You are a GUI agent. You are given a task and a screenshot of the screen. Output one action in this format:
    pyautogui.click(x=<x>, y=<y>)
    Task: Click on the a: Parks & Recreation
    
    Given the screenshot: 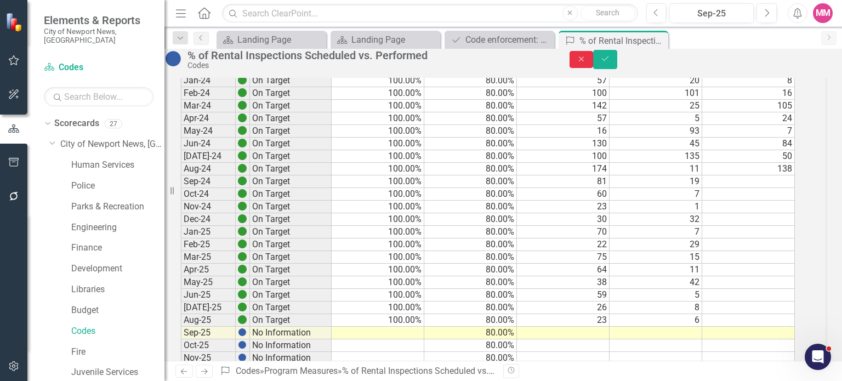 What is the action you would take?
    pyautogui.click(x=118, y=207)
    